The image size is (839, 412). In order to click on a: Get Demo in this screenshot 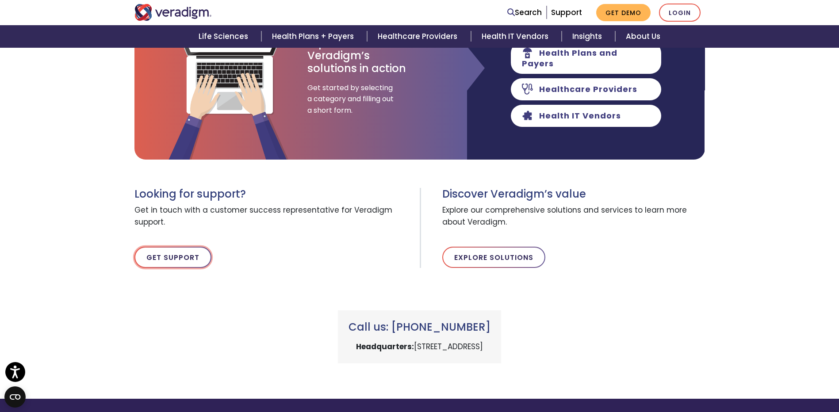, I will do `click(623, 12)`.